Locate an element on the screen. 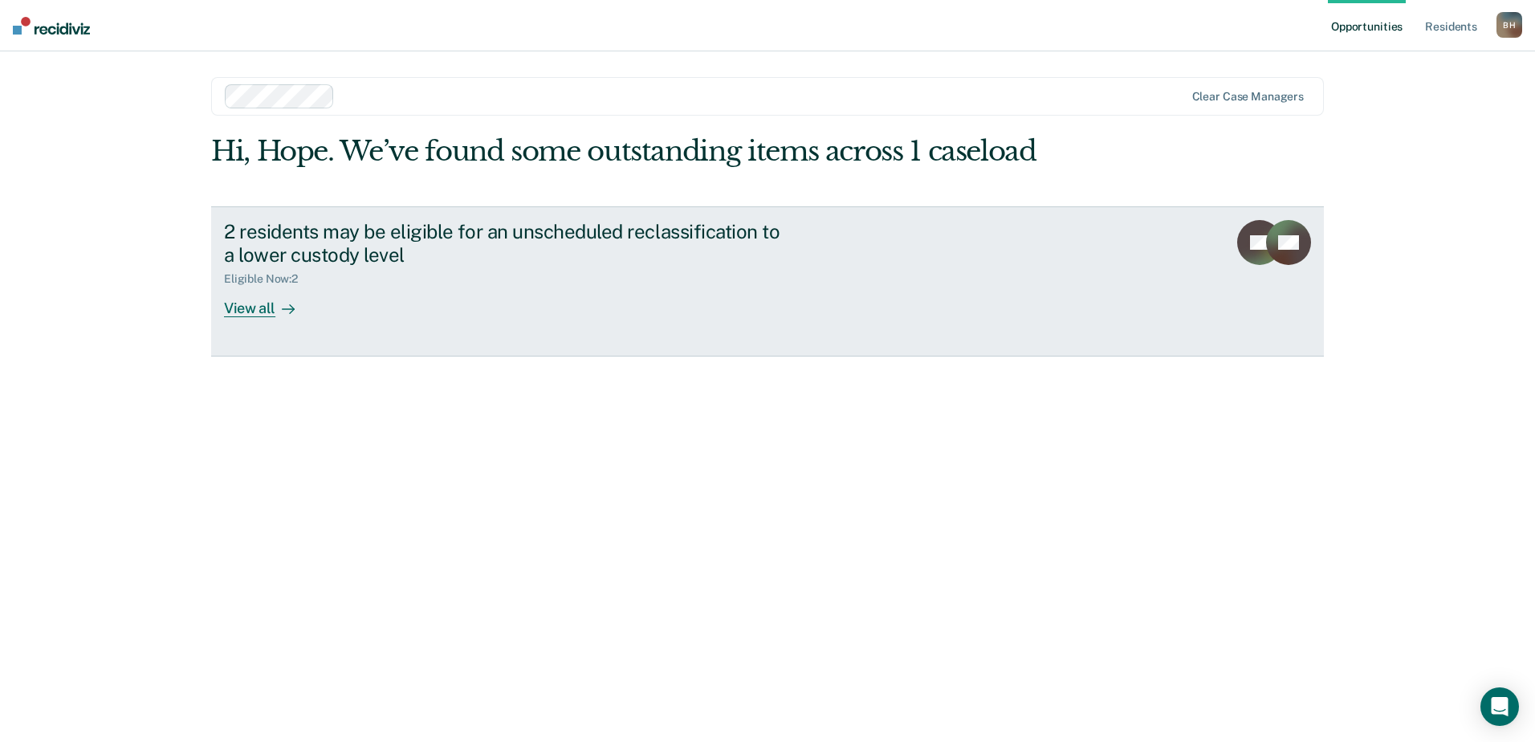  div: B H is located at coordinates (1509, 25).